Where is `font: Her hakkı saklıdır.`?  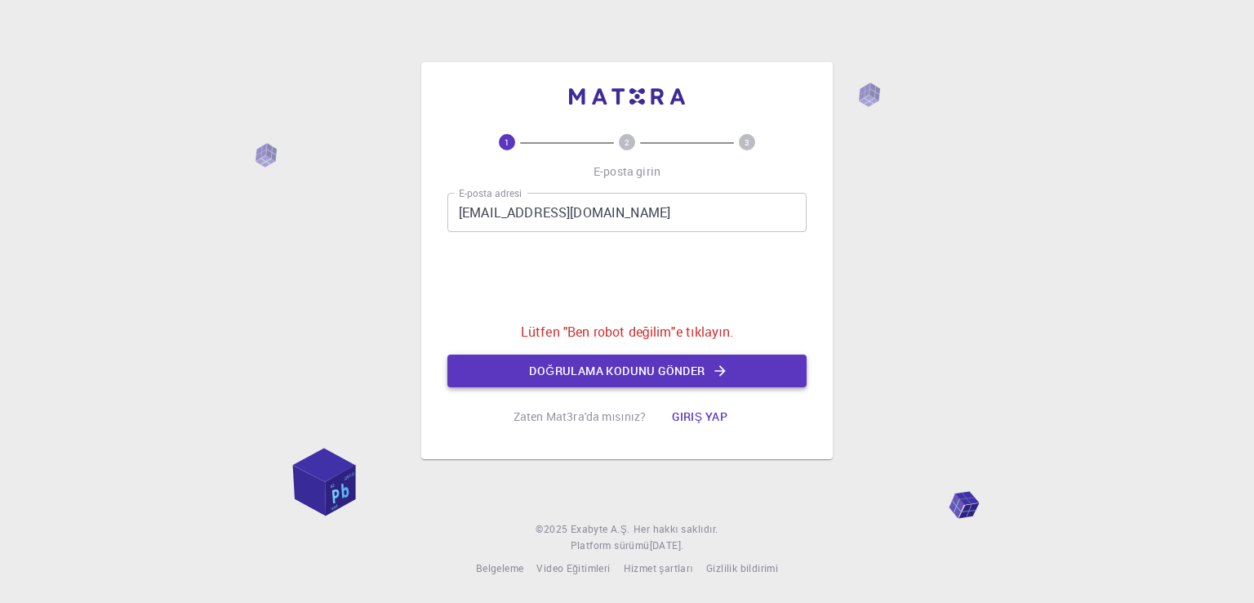 font: Her hakkı saklıdır. is located at coordinates (676, 528).